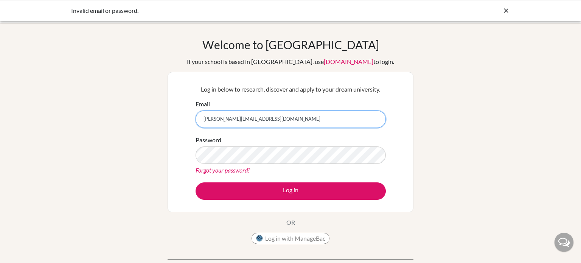  What do you see at coordinates (203, 104) in the screenshot?
I see `label: Email` at bounding box center [203, 104].